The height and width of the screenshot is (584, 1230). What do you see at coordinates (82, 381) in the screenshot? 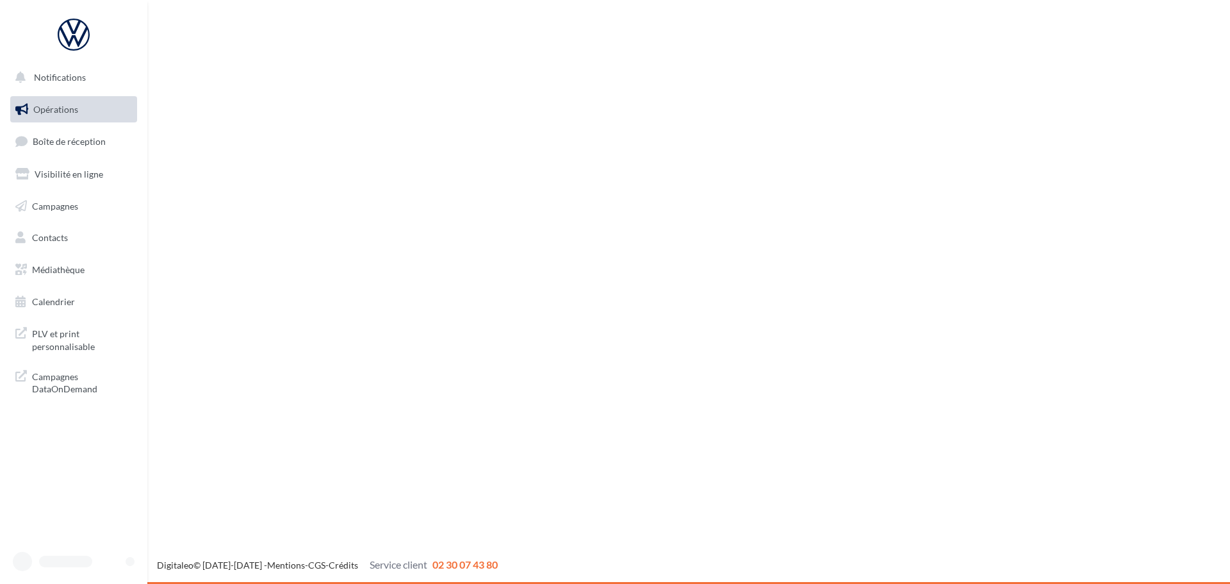
I see `span: Campagnes DataOnDemand` at bounding box center [82, 381].